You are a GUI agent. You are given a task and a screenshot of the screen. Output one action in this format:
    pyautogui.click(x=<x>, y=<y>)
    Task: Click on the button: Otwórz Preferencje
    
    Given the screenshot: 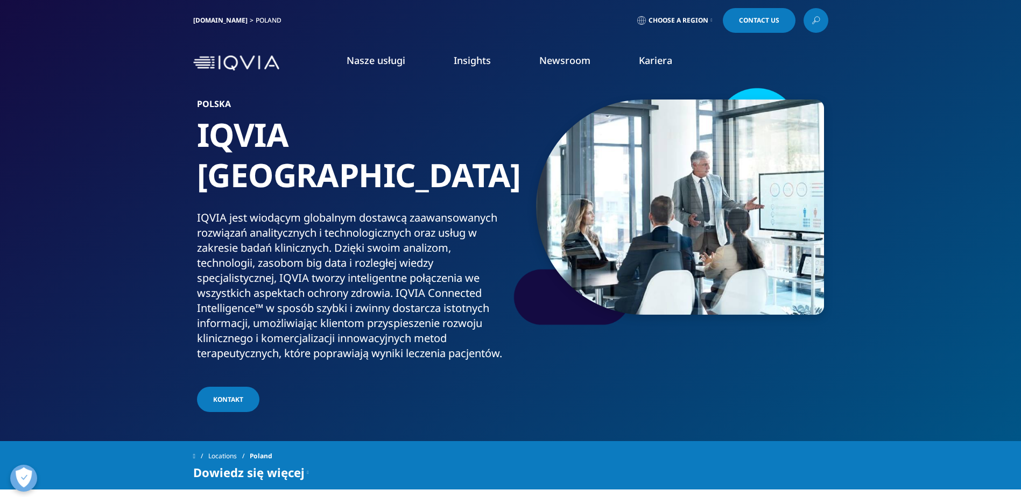 What is the action you would take?
    pyautogui.click(x=24, y=479)
    